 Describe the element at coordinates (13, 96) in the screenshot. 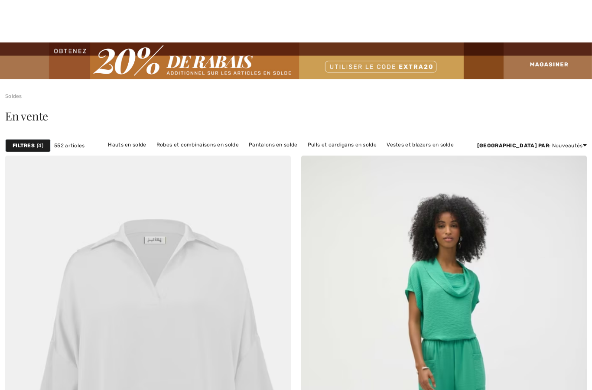

I see `a: Soldes` at that location.